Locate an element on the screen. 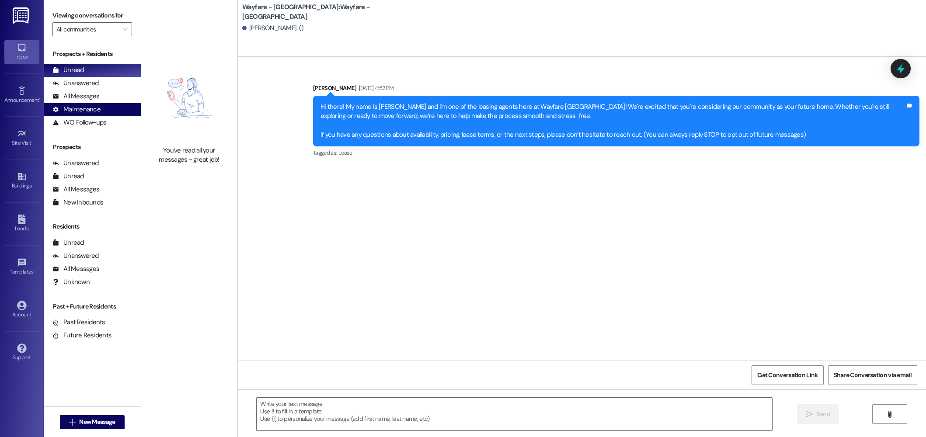  span: New Message is located at coordinates (97, 422).